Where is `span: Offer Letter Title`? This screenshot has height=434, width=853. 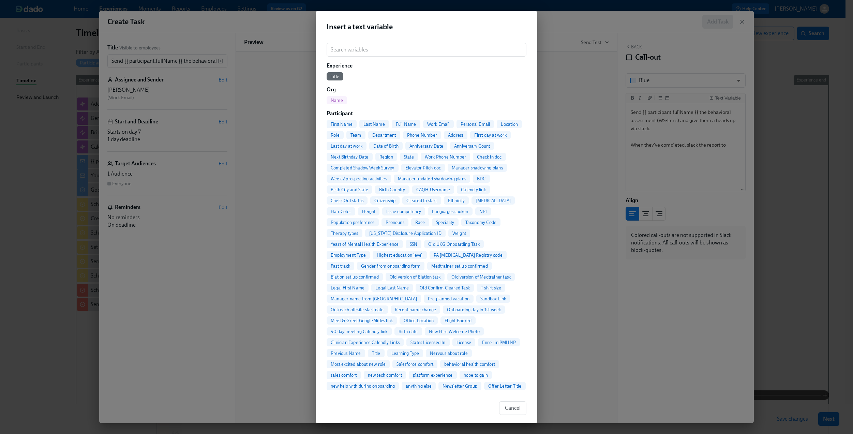
span: Offer Letter Title is located at coordinates (505, 386).